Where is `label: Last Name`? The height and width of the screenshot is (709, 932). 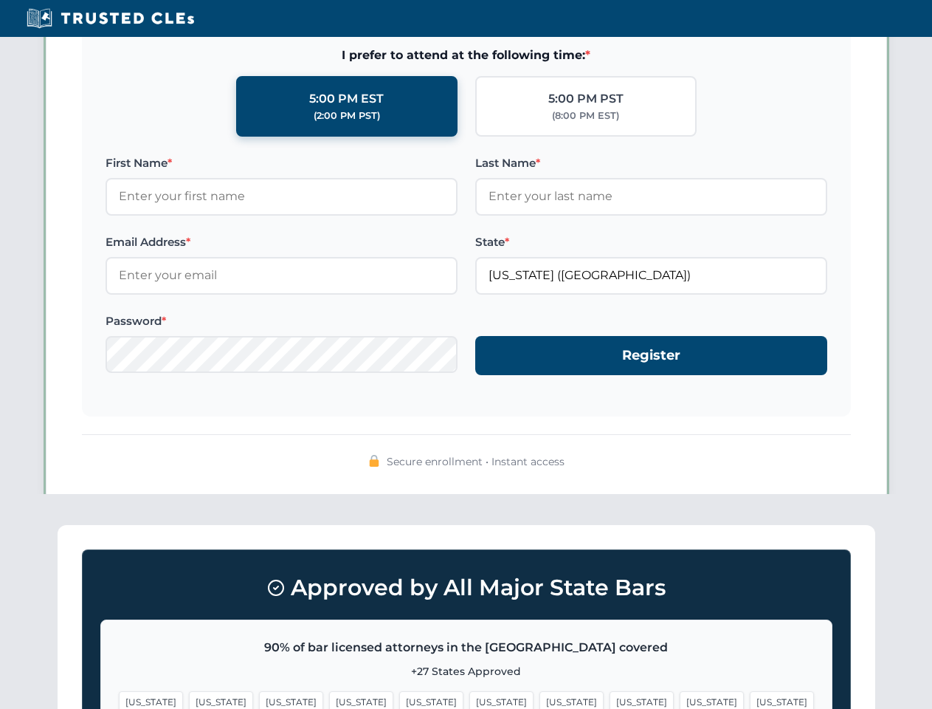
label: Last Name is located at coordinates (651, 163).